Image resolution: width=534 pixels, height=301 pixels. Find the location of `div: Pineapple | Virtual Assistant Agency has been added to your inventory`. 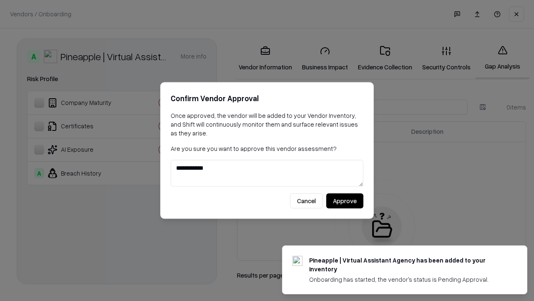

div: Pineapple | Virtual Assistant Agency has been added to your inventory is located at coordinates (408, 264).